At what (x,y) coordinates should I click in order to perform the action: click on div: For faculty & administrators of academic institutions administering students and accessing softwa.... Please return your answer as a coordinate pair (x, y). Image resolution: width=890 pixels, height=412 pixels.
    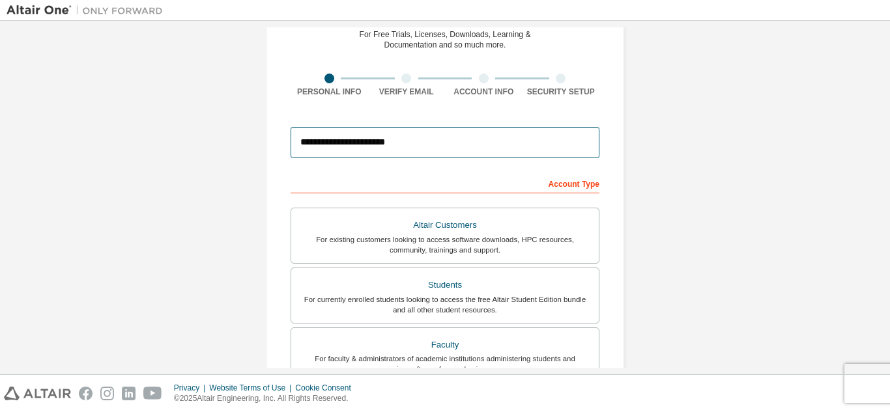
    Looking at the image, I should click on (445, 364).